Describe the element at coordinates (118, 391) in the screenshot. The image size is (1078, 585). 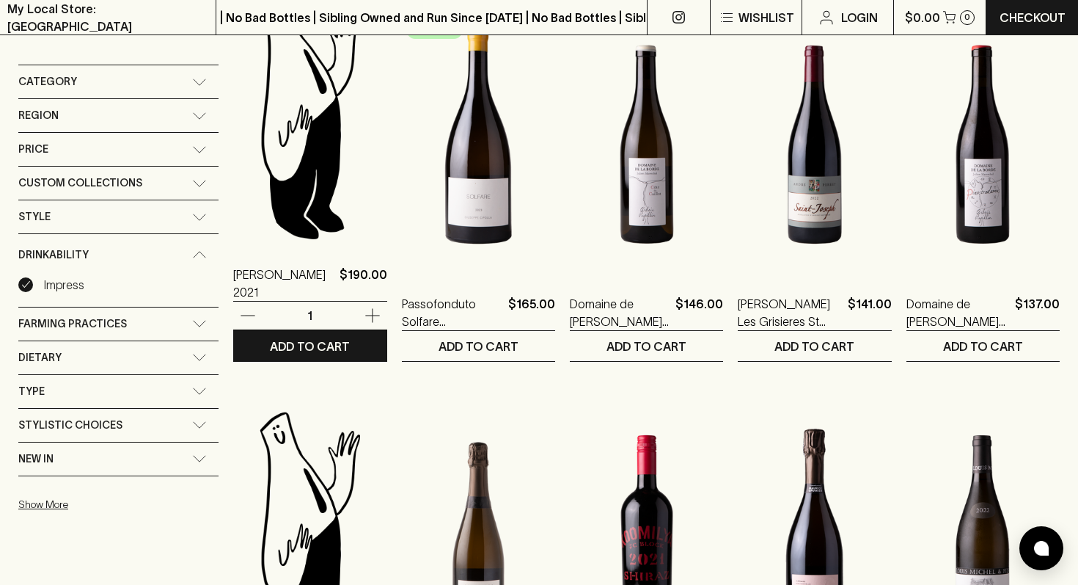
I see `div: Type` at that location.